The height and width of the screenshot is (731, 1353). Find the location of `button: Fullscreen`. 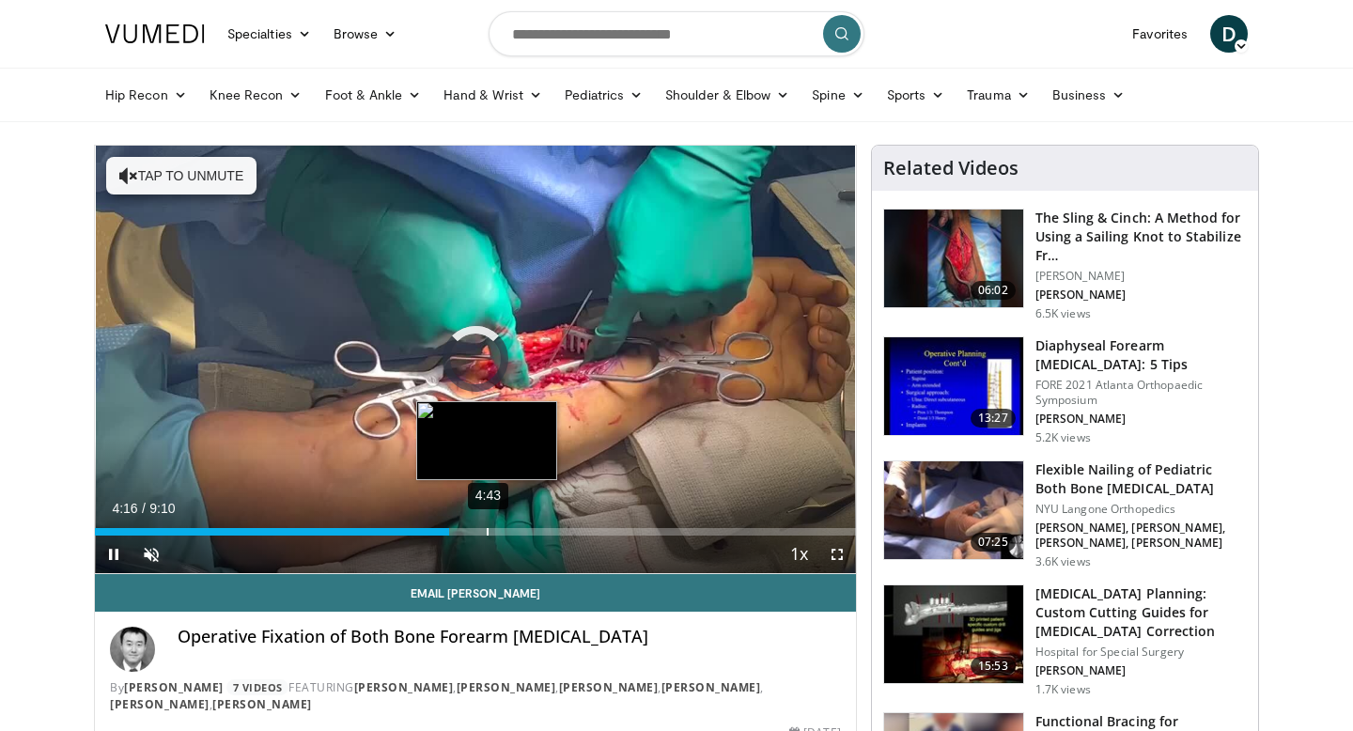

button: Fullscreen is located at coordinates (837, 554).